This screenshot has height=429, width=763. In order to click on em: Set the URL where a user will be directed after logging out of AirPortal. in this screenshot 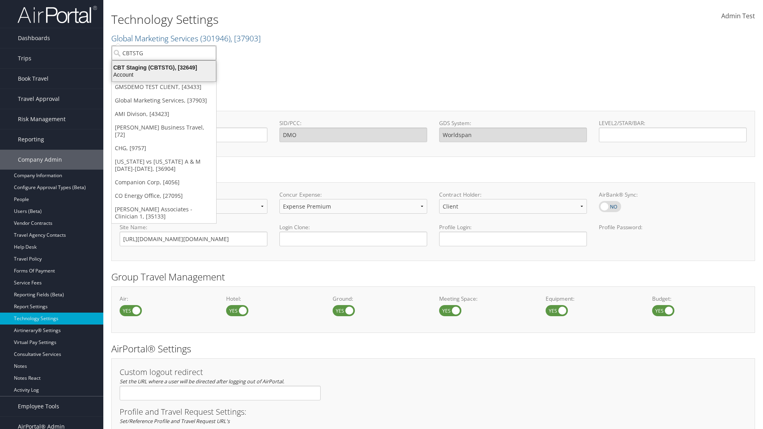, I will do `click(202, 381)`.